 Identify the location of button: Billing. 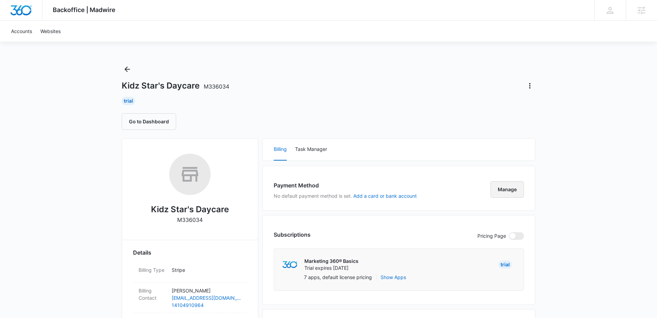
(280, 150).